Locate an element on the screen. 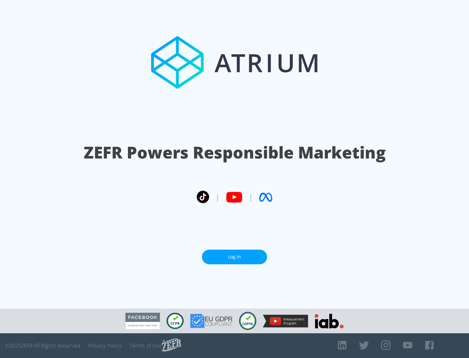 The image size is (469, 358). h1: ZEFR Powers Responsible Marketing is located at coordinates (234, 152).